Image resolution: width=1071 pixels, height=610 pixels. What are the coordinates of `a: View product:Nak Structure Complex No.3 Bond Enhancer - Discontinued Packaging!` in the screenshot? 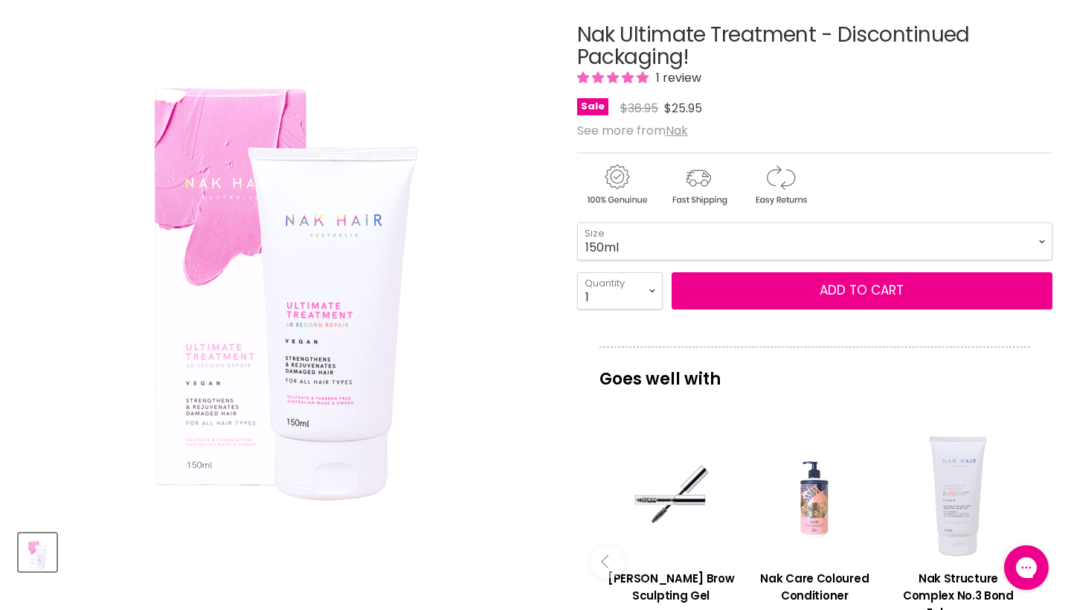 It's located at (958, 494).